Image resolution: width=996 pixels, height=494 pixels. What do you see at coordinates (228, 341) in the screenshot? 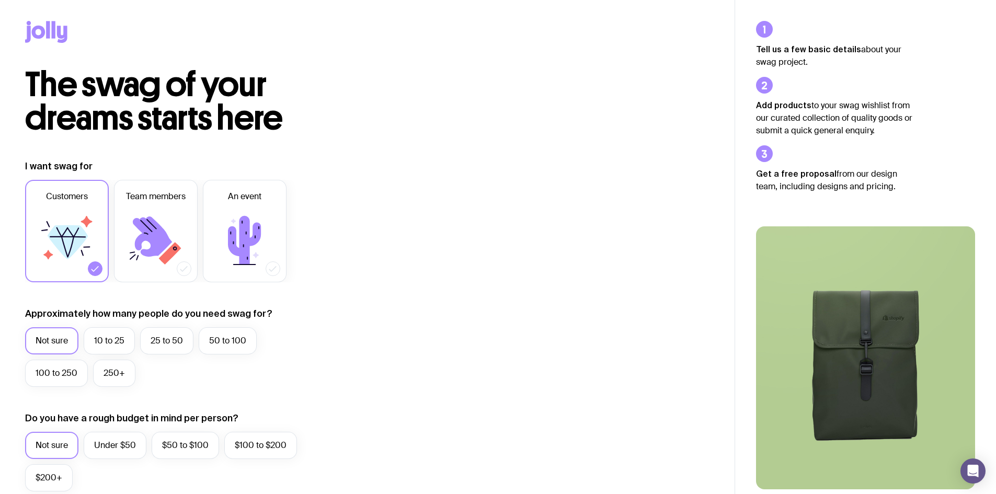
I see `label: 50 to 100` at bounding box center [228, 341].